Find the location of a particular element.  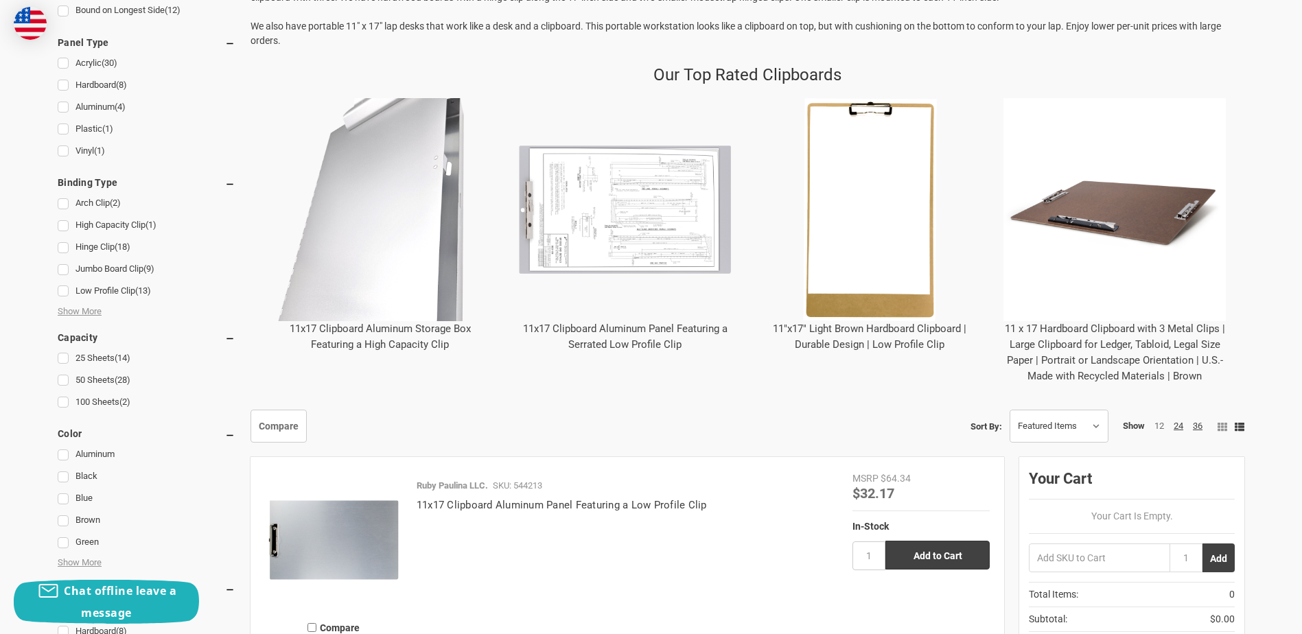

a: High Capacity Clip is located at coordinates (146, 225).